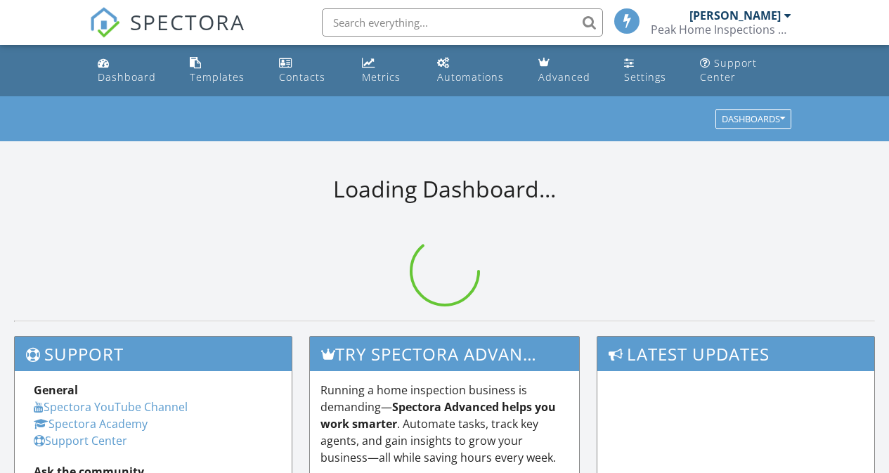  Describe the element at coordinates (153, 353) in the screenshot. I see `h3: Support` at that location.